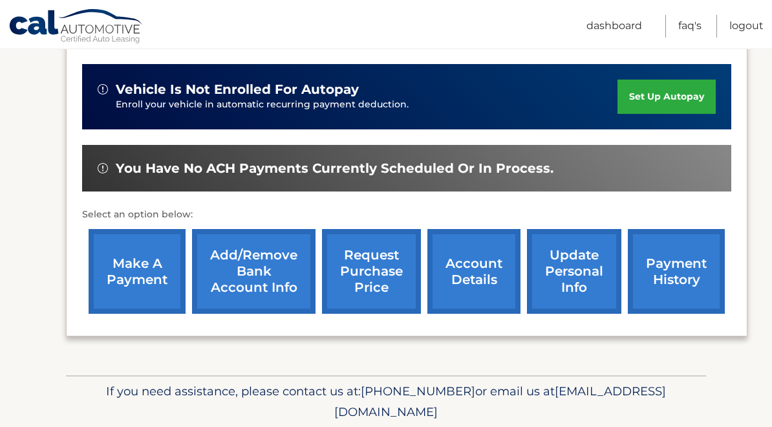  What do you see at coordinates (386, 402) in the screenshot?
I see `p: If you need assistance, please contact us at: or email us at` at bounding box center [386, 402].